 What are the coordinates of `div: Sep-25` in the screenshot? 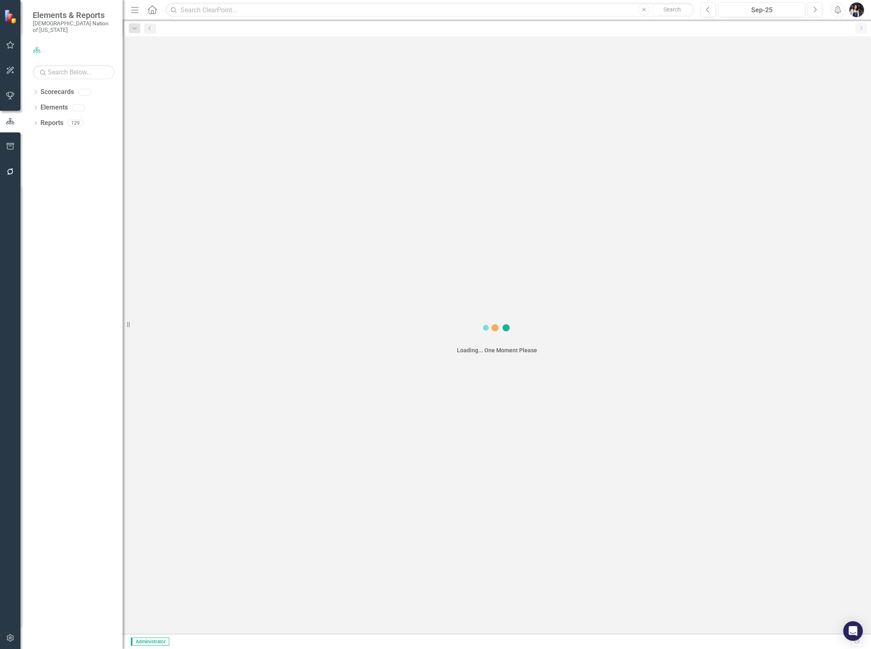 It's located at (762, 10).